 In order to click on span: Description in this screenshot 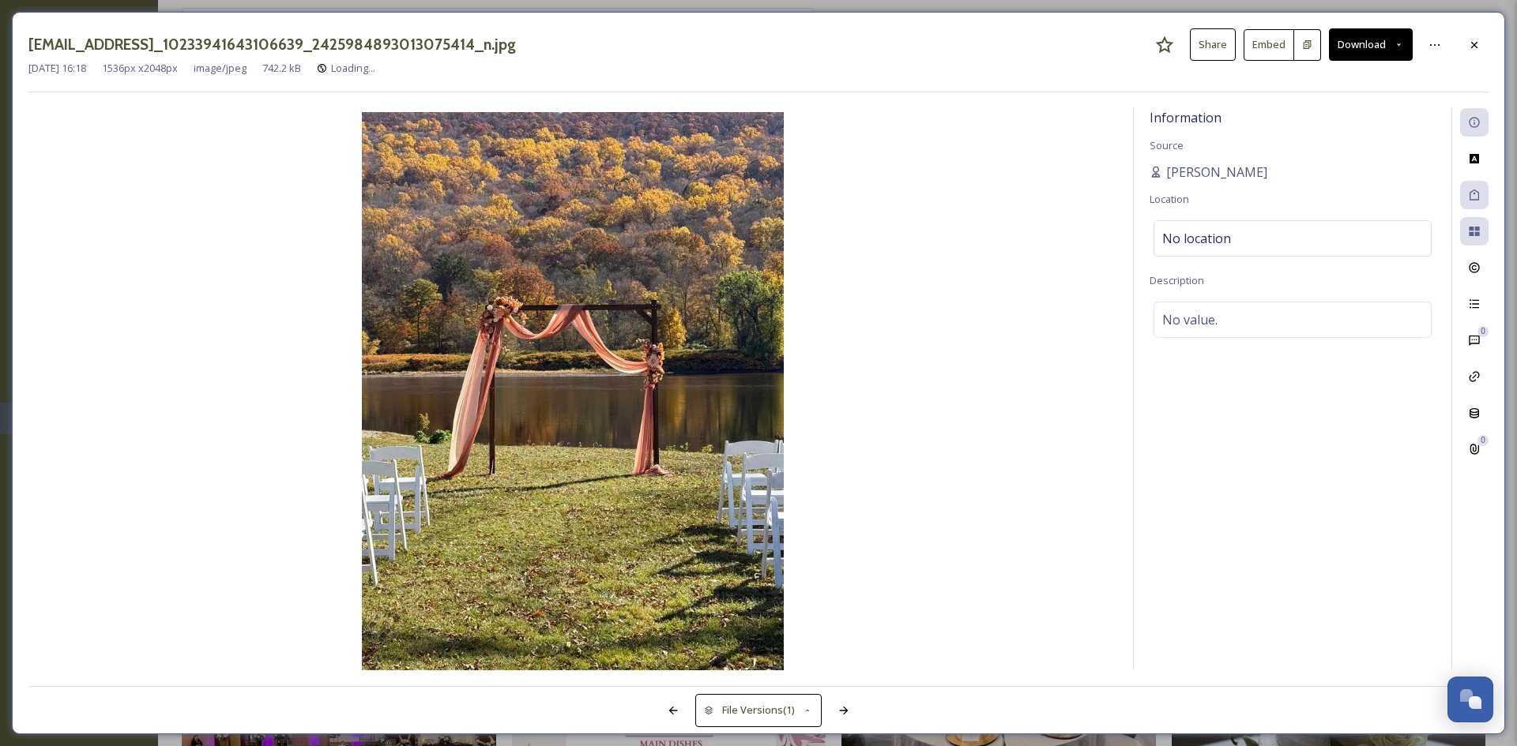, I will do `click(1176, 280)`.